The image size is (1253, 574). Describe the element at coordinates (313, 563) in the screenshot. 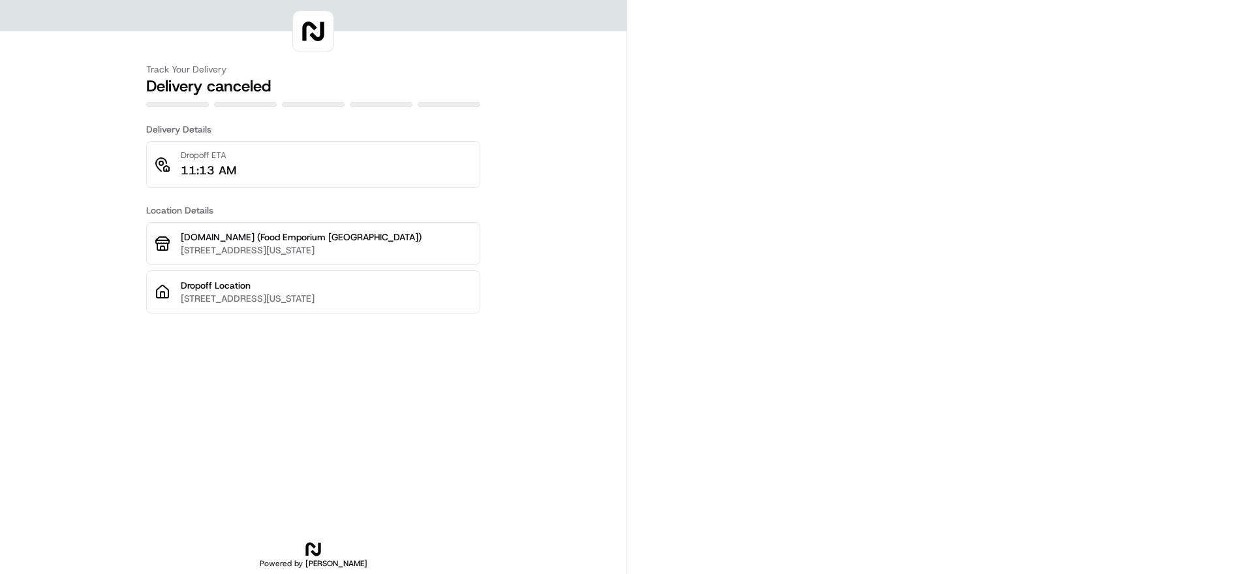

I see `h2: Powered by` at that location.